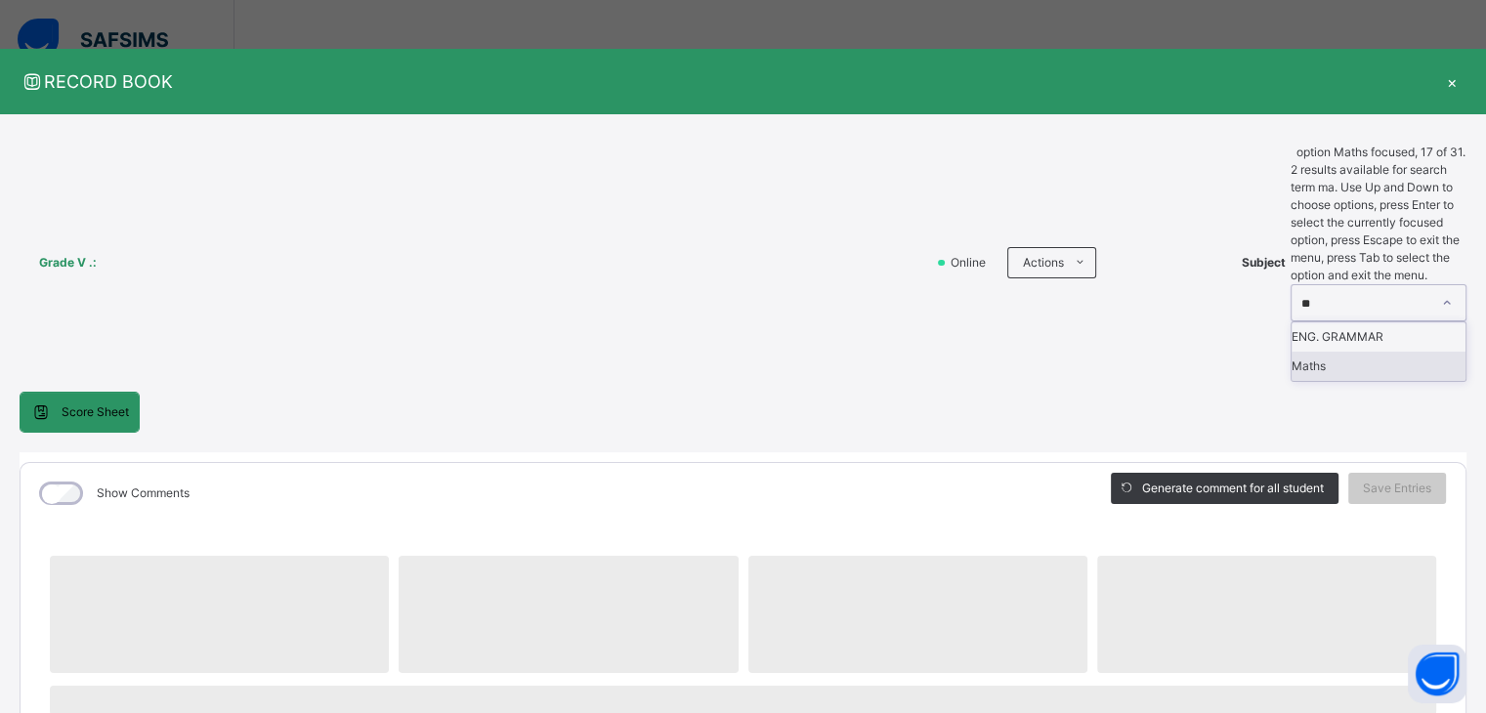 This screenshot has width=1486, height=713. What do you see at coordinates (143, 493) in the screenshot?
I see `label: Show Comments` at bounding box center [143, 493].